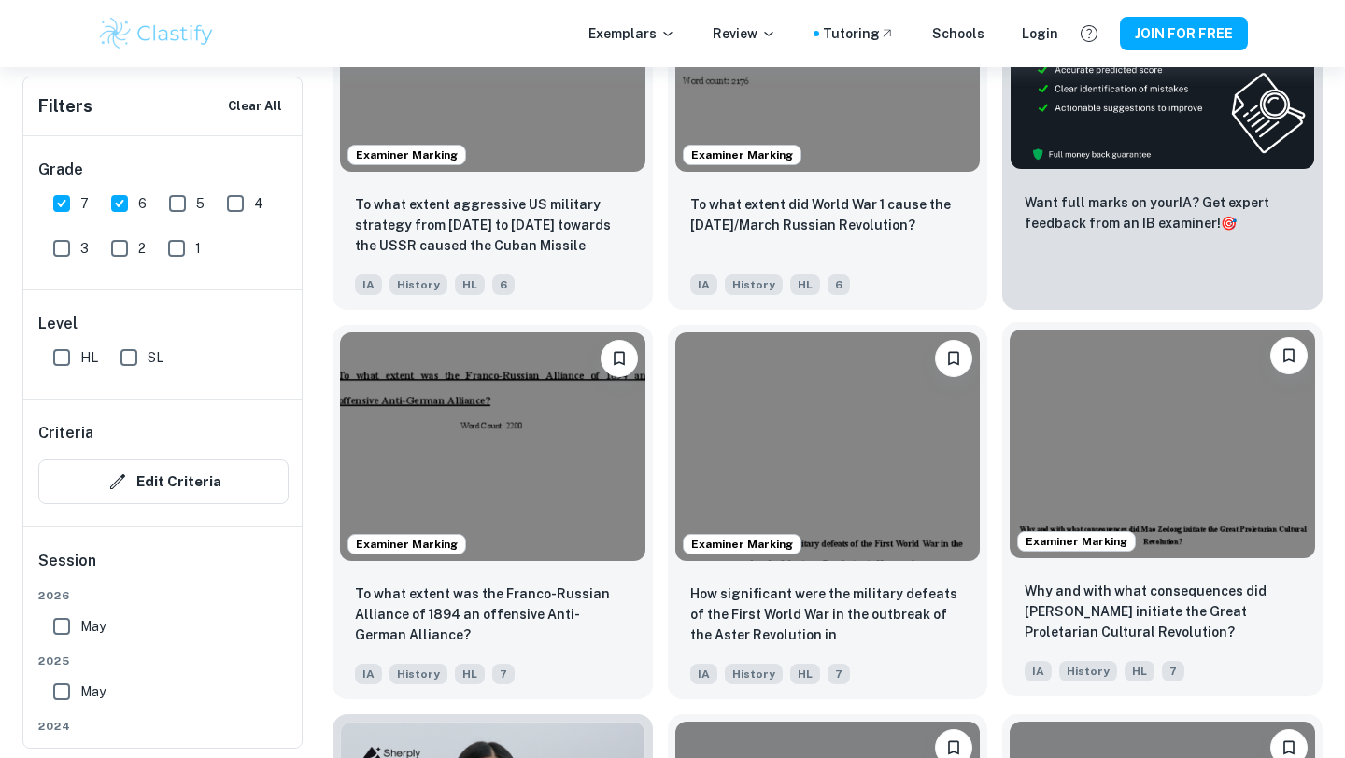  Describe the element at coordinates (492, 226) in the screenshot. I see `p: To what extent aggressive US military strategy from 1953 to 1962 towards the USSR caused the Cuba...` at that location.